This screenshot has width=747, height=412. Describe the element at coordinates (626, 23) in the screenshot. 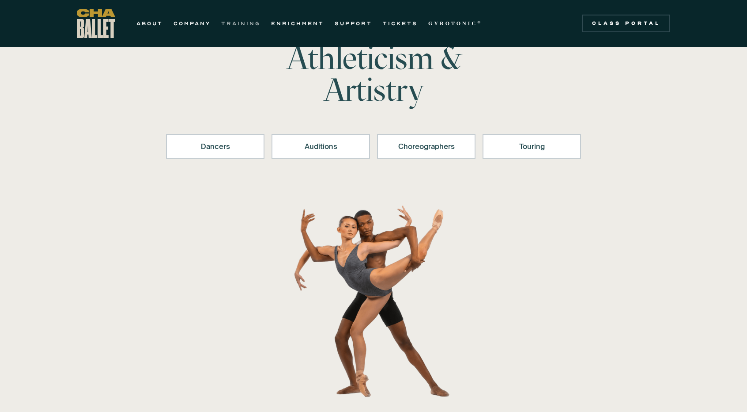

I see `div: Class Portal` at that location.